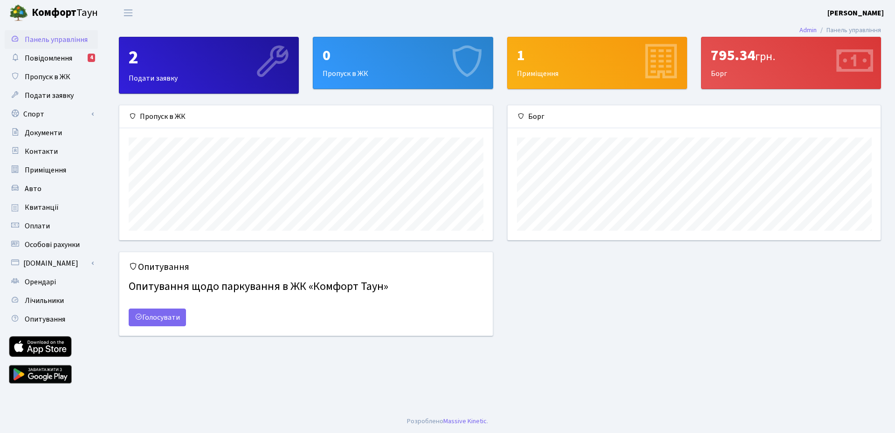  Describe the element at coordinates (465, 421) in the screenshot. I see `a: Massive Kinetic` at that location.